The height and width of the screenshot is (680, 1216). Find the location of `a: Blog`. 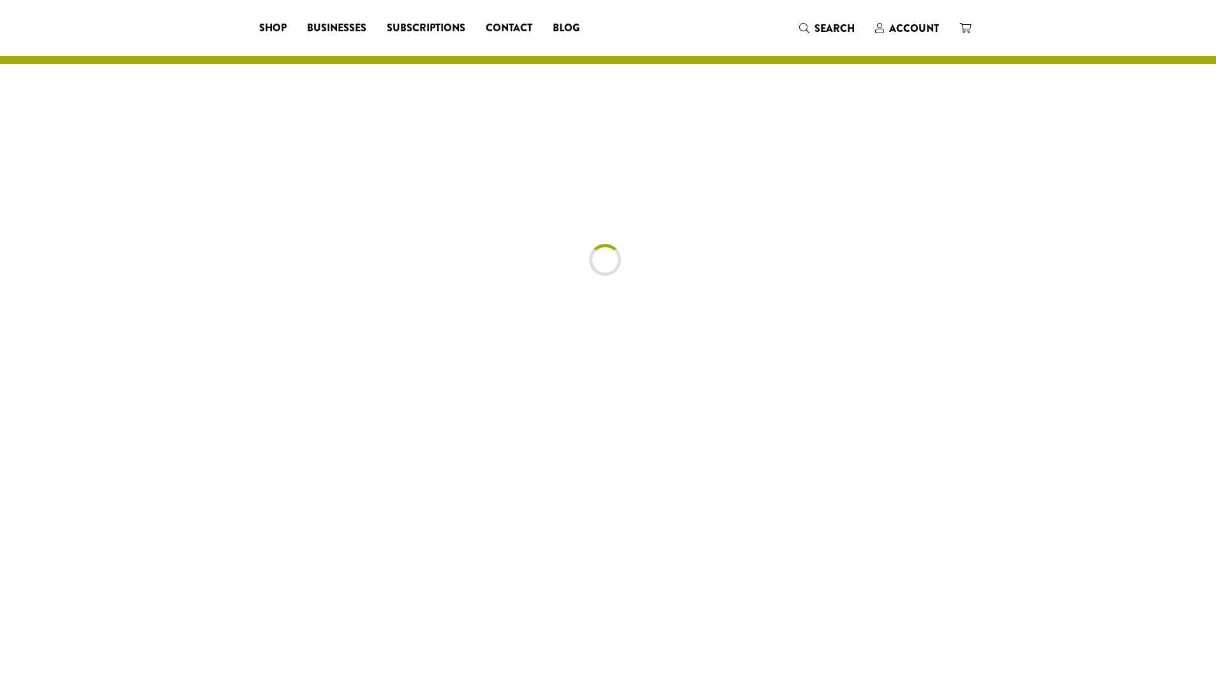

a: Blog is located at coordinates (566, 28).